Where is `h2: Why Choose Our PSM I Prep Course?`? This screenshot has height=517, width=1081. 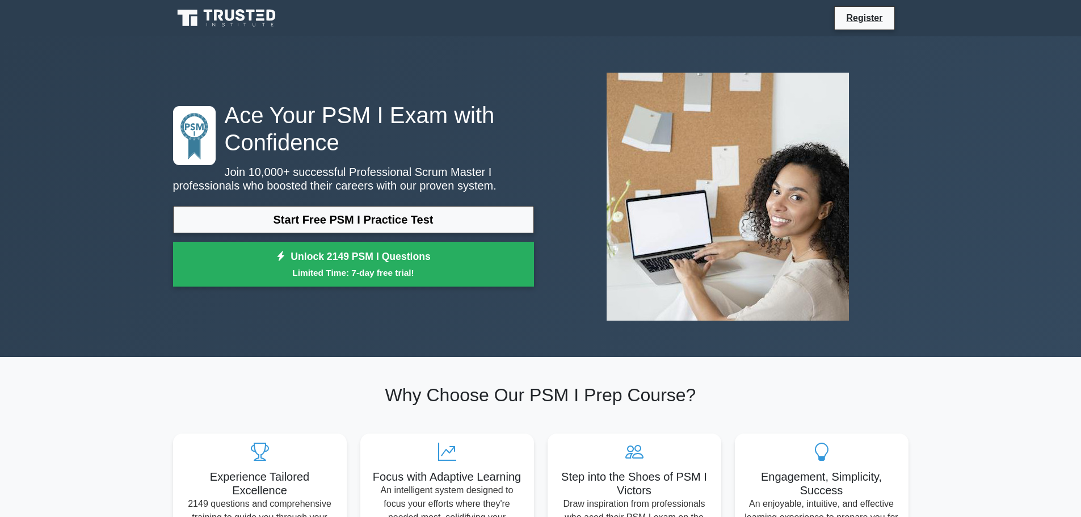
h2: Why Choose Our PSM I Prep Course? is located at coordinates (541, 395).